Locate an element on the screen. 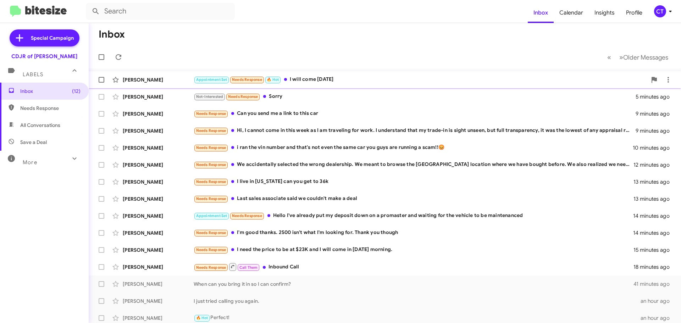 The height and width of the screenshot is (323, 681). span: Special Campaign is located at coordinates (52, 38).